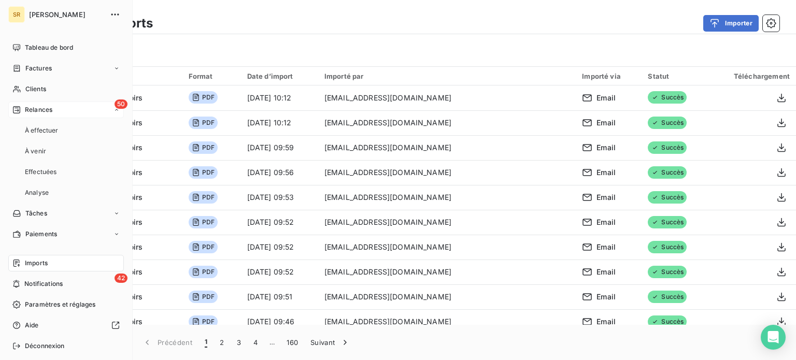 The height and width of the screenshot is (360, 796). What do you see at coordinates (279, 76) in the screenshot?
I see `div: Date d’import` at bounding box center [279, 76].